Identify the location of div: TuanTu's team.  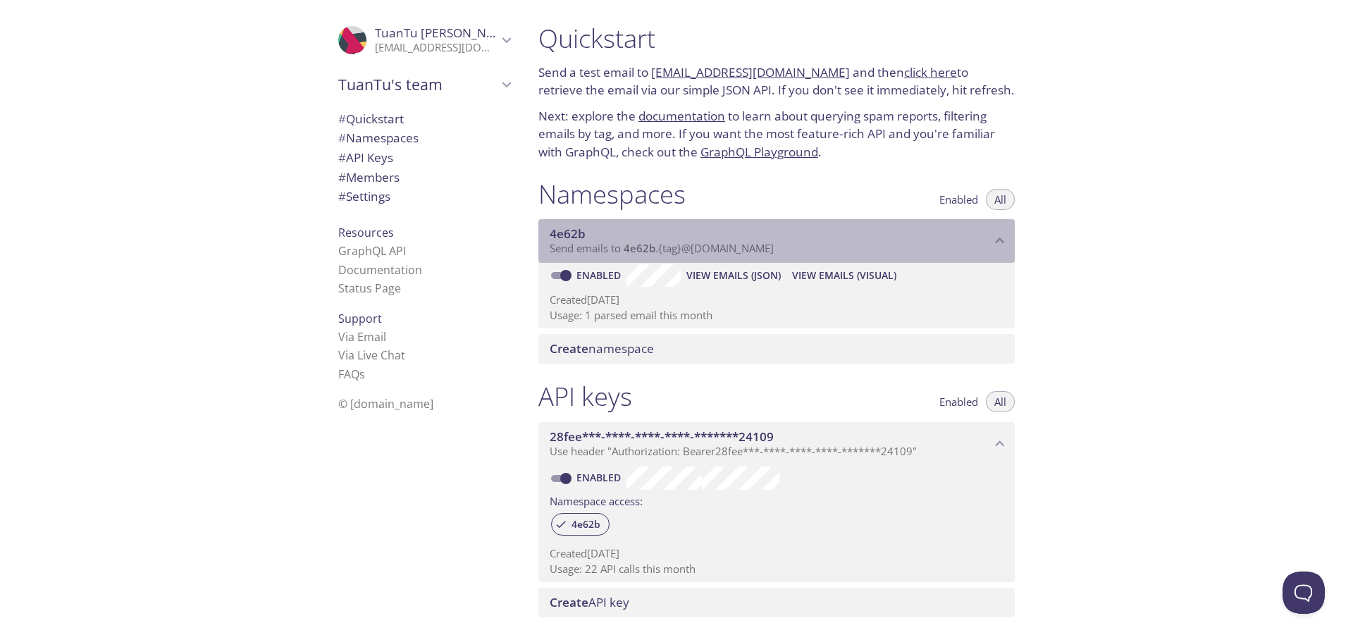
(424, 85).